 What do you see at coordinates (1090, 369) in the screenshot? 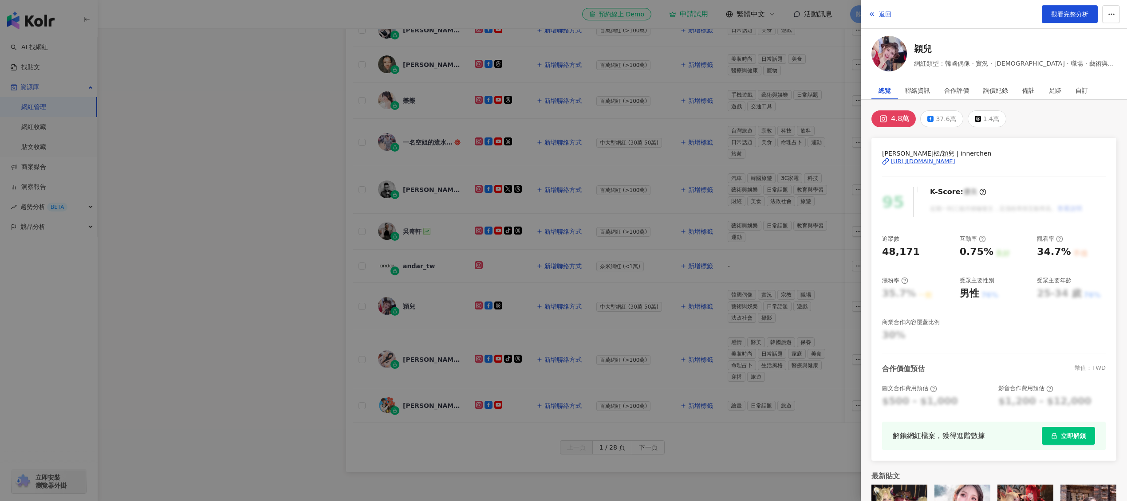
I see `div: 幣值：TWD` at bounding box center [1090, 369].